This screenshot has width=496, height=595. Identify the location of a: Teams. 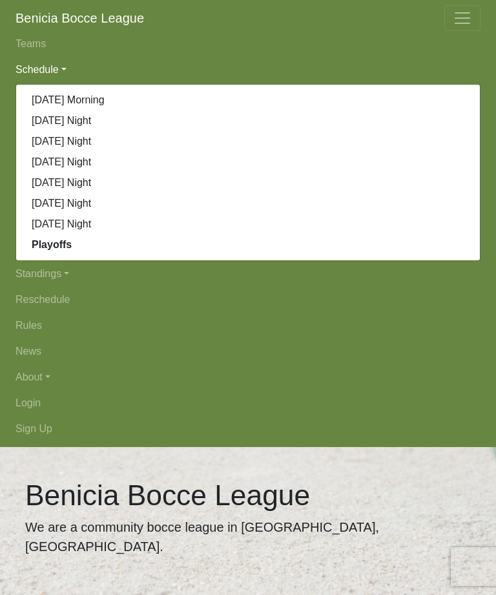
(248, 44).